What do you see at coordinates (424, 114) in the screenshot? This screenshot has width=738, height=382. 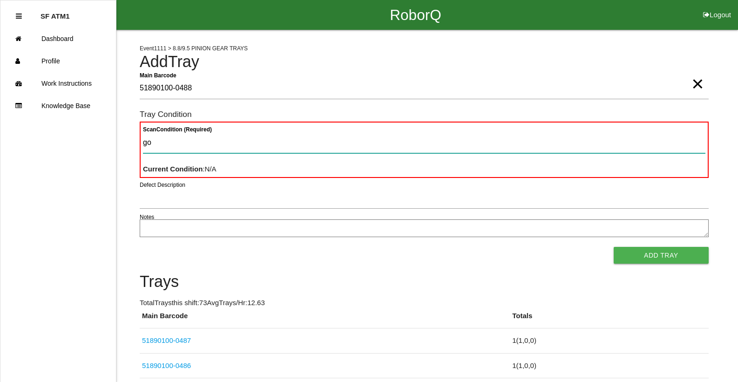 I see `h6: Tray Condition` at bounding box center [424, 114].